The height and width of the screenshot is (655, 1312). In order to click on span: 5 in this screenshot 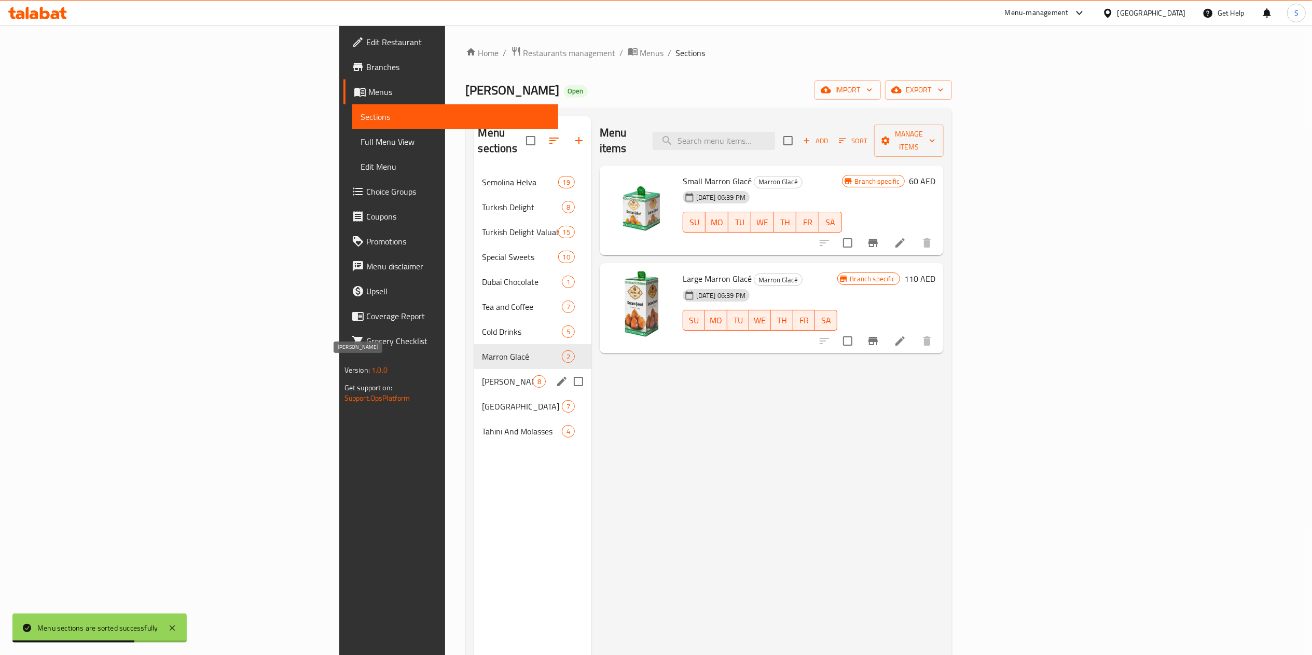, I will do `click(568, 332)`.